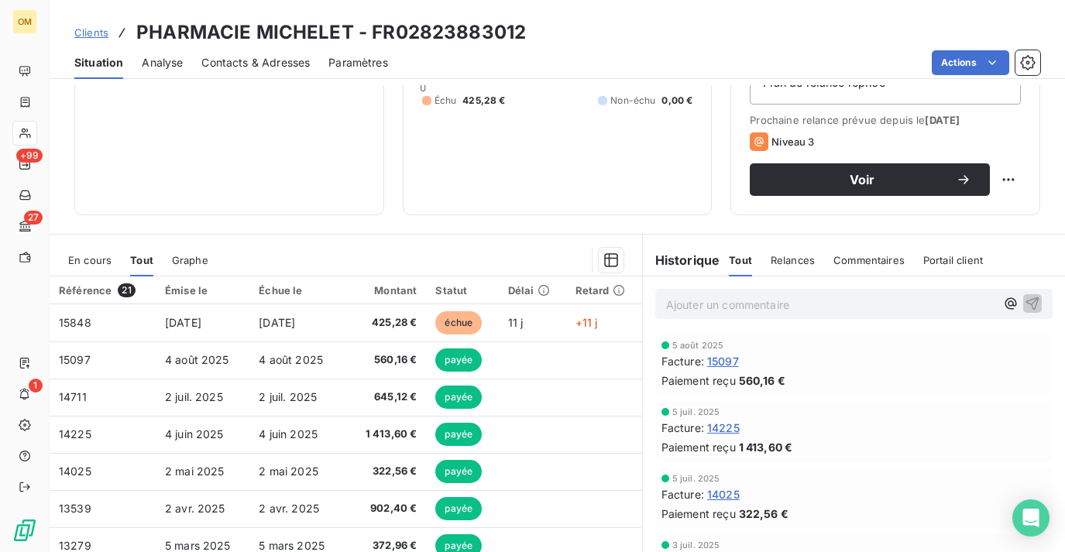  What do you see at coordinates (633, 101) in the screenshot?
I see `span: Non-échu` at bounding box center [633, 101].